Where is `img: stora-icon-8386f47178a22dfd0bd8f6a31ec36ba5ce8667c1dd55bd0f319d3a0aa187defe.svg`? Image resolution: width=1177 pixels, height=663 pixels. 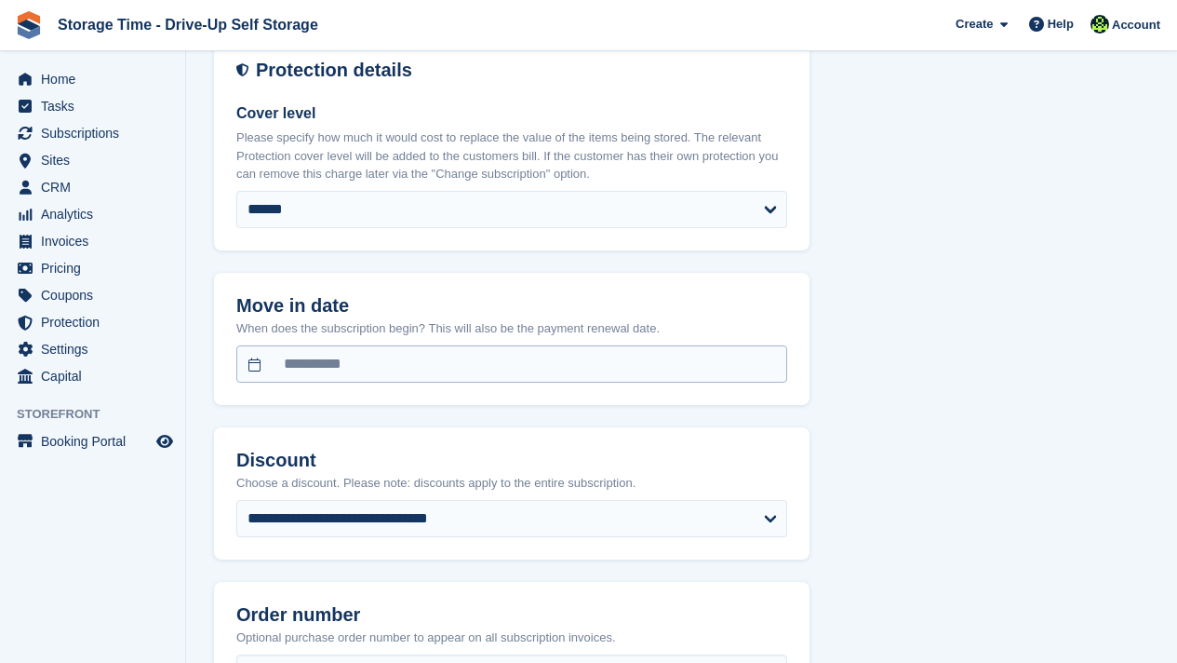 img: stora-icon-8386f47178a22dfd0bd8f6a31ec36ba5ce8667c1dd55bd0f319d3a0aa187defe.svg is located at coordinates (29, 25).